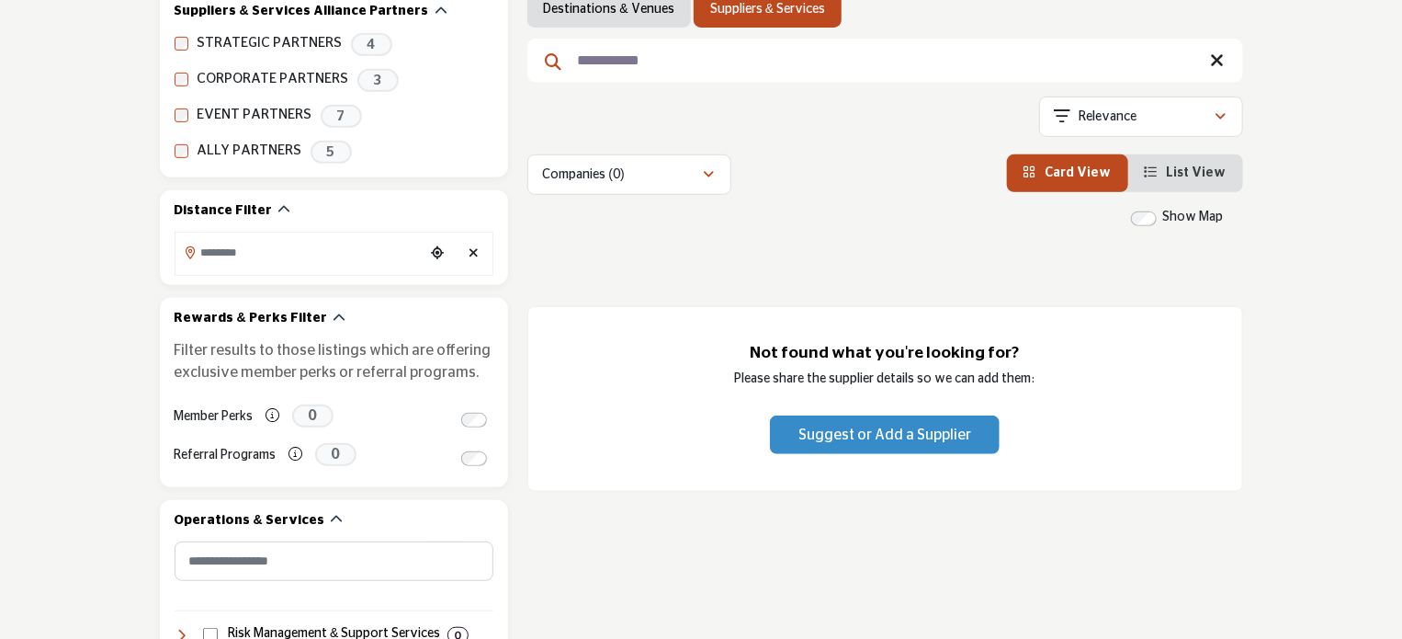 The image size is (1402, 639). Describe the element at coordinates (249, 521) in the screenshot. I see `h2: Operations & Services` at that location.